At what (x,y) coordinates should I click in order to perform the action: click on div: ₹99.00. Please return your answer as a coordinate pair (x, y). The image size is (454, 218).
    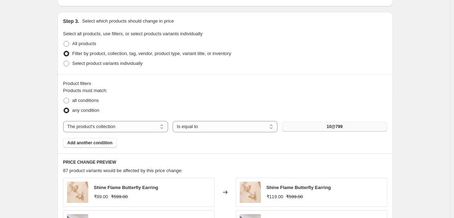
    Looking at the image, I should click on (101, 197).